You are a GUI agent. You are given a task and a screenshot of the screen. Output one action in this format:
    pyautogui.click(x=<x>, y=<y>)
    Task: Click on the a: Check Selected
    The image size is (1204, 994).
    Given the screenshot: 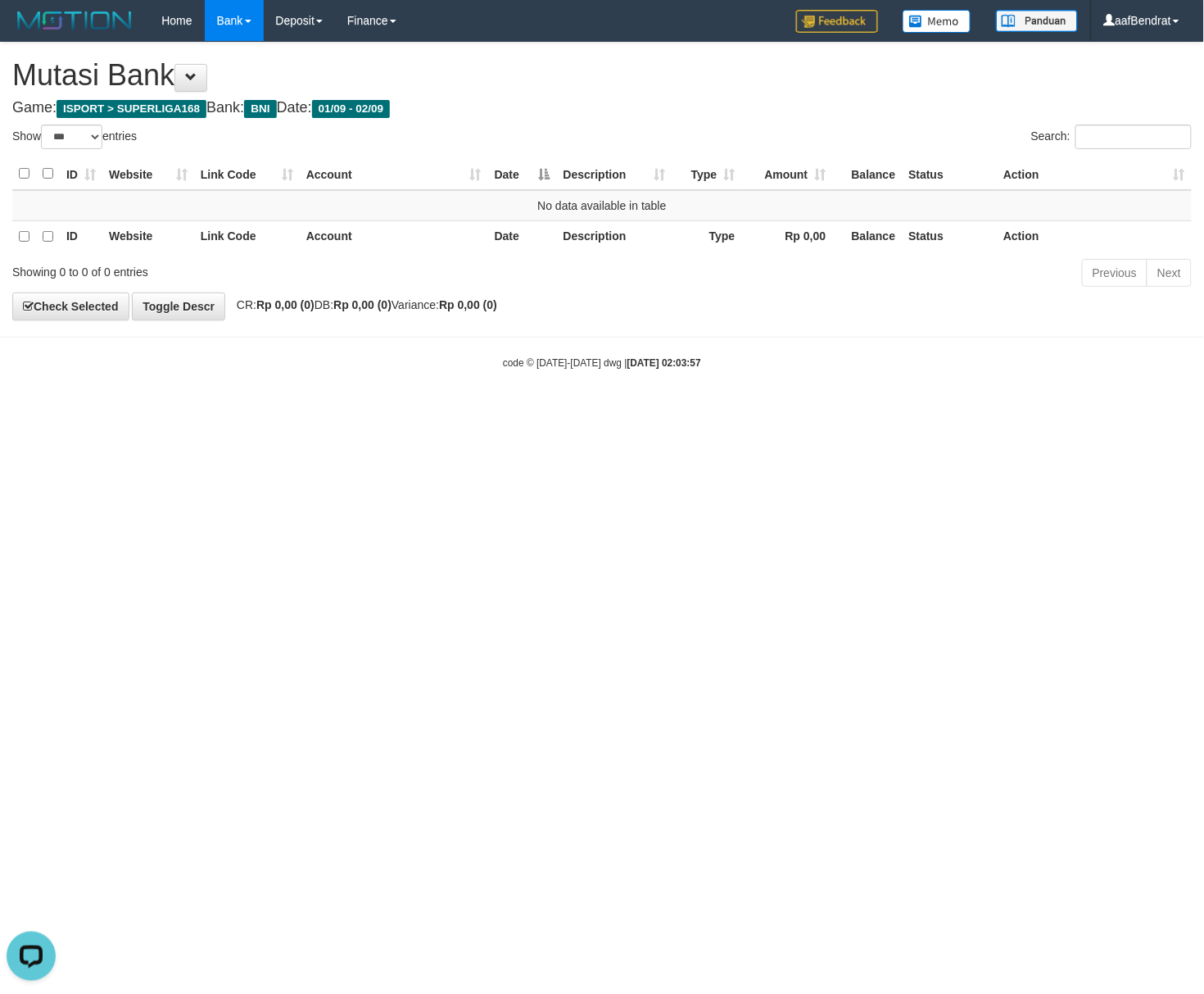 What is the action you would take?
    pyautogui.click(x=70, y=306)
    